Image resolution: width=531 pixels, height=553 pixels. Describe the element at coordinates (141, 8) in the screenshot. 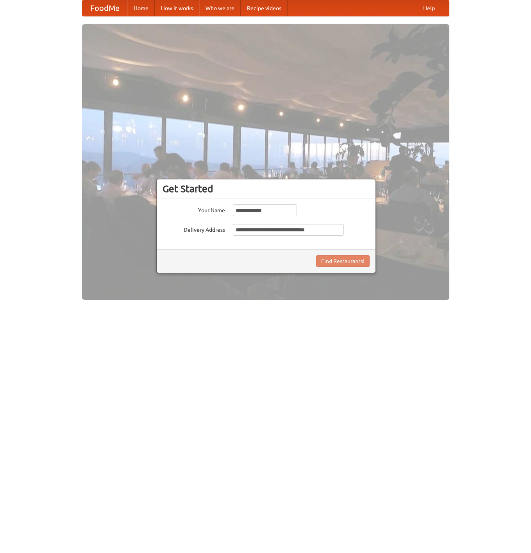

I see `a: Home` at that location.